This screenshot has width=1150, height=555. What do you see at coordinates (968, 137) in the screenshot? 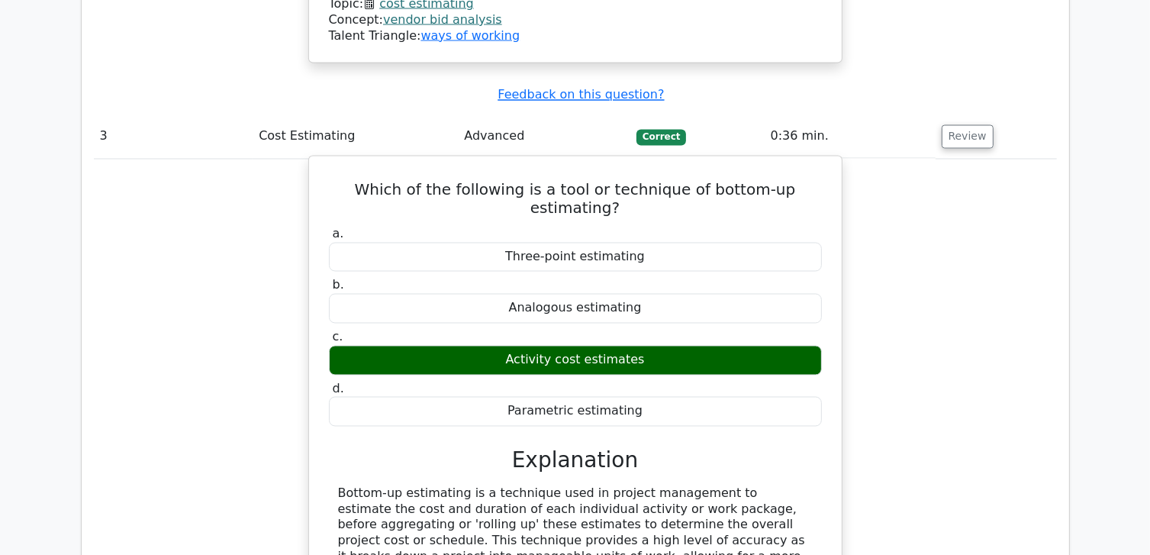
I see `button: Review` at bounding box center [968, 137].